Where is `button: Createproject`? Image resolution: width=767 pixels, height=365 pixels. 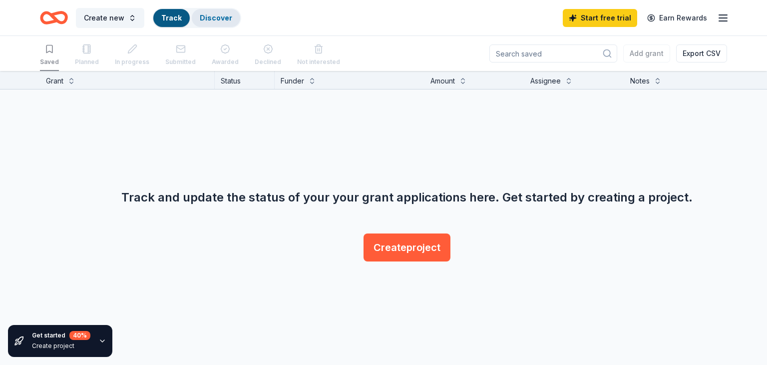
button: Createproject is located at coordinates (407, 247).